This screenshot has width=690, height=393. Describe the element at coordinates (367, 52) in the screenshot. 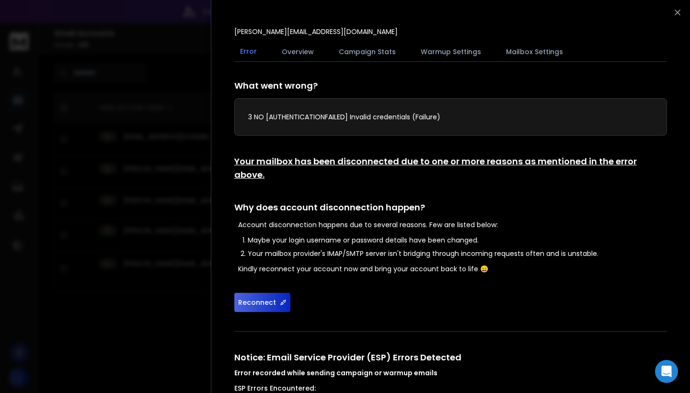

I see `button: Campaign Stats` at that location.